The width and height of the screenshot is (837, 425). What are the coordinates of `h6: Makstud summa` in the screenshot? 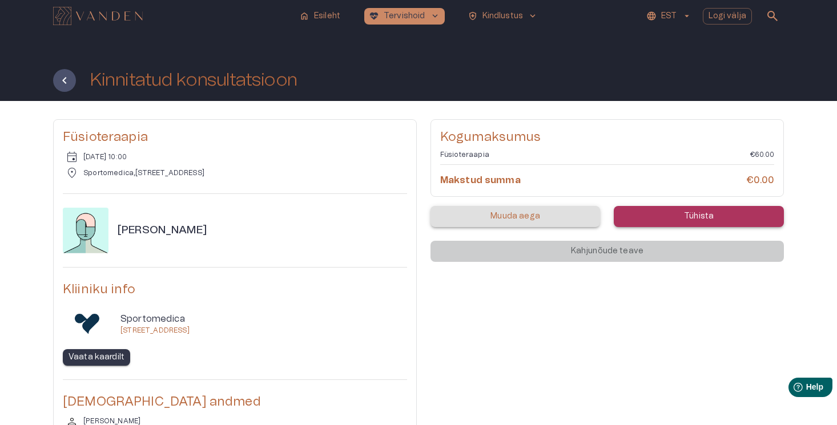 It's located at (480, 180).